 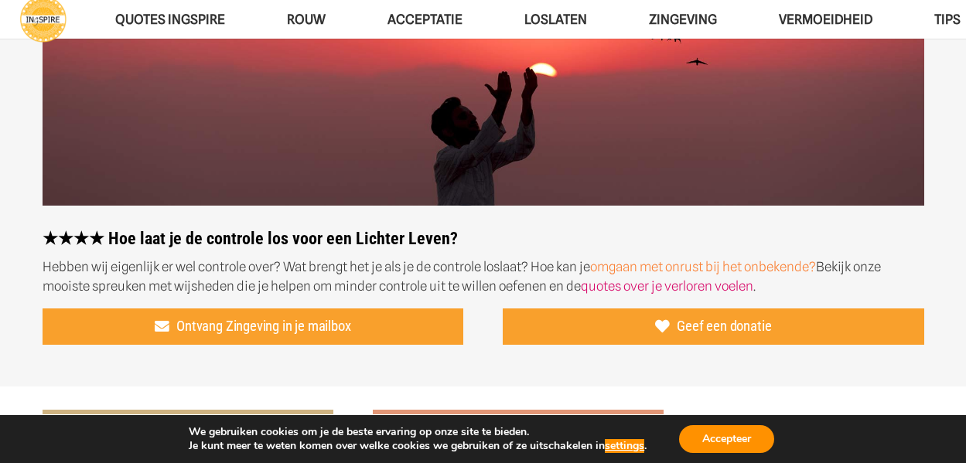 I want to click on button: settings, so click(x=624, y=446).